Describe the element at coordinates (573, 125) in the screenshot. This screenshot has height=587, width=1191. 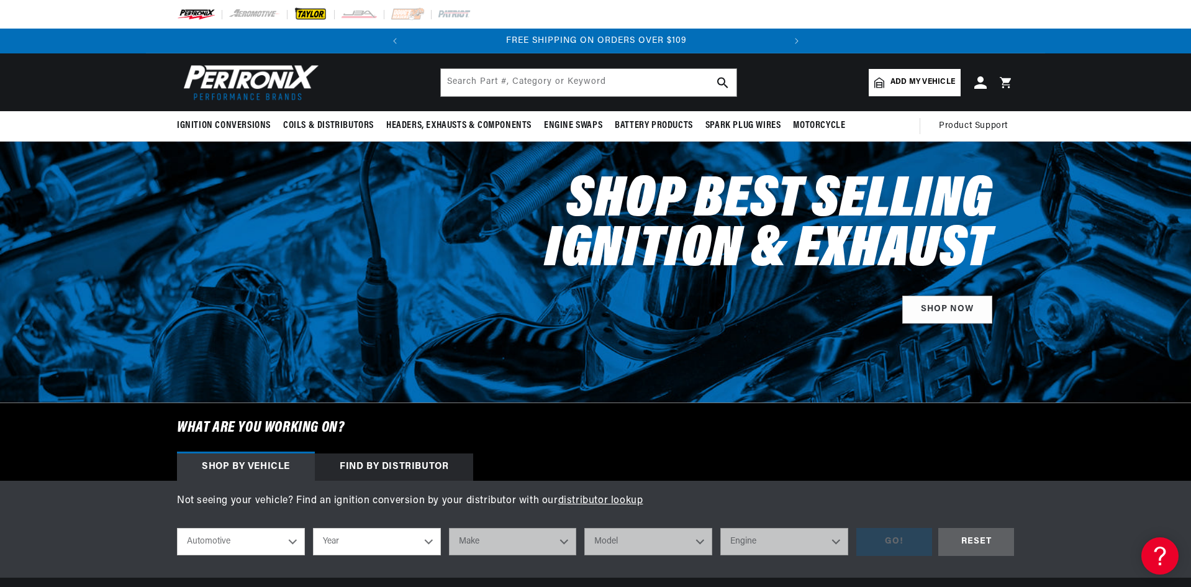
I see `summary: Engine Swaps` at that location.